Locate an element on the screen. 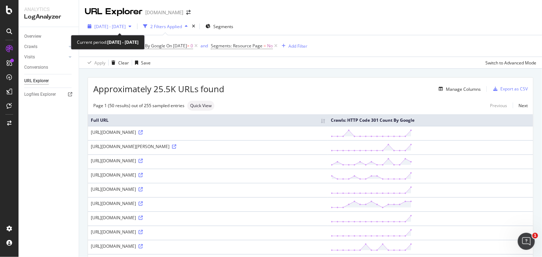 This screenshot has height=257, width=542. a: Conversions is located at coordinates (49, 67).